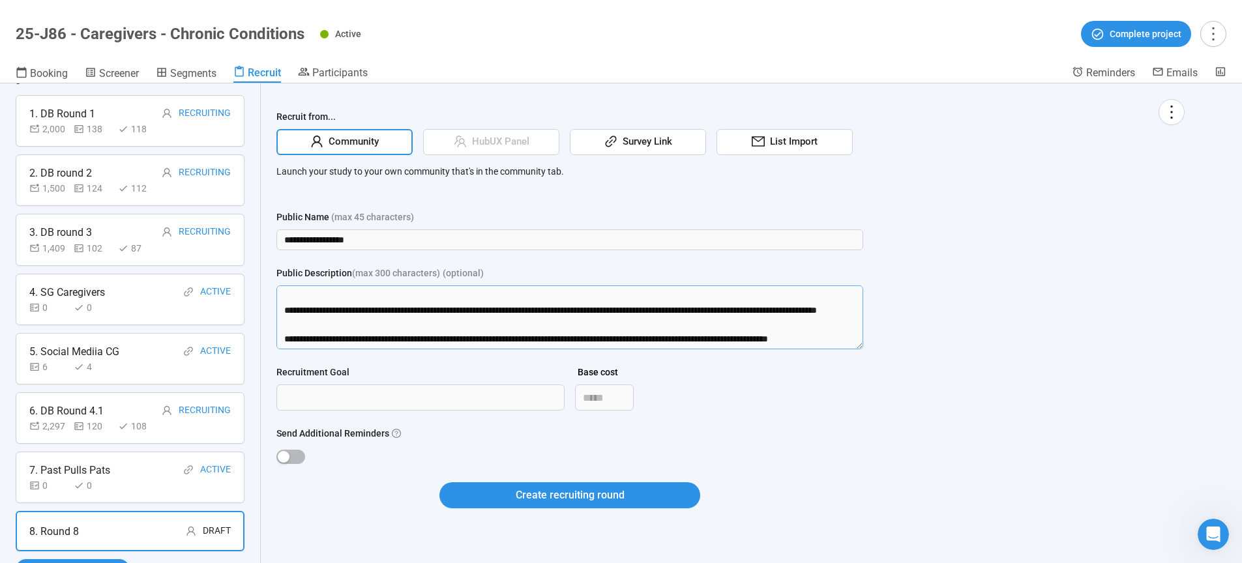 Image resolution: width=1242 pixels, height=563 pixels. What do you see at coordinates (61, 138) in the screenshot?
I see `b: Sample size` at bounding box center [61, 138].